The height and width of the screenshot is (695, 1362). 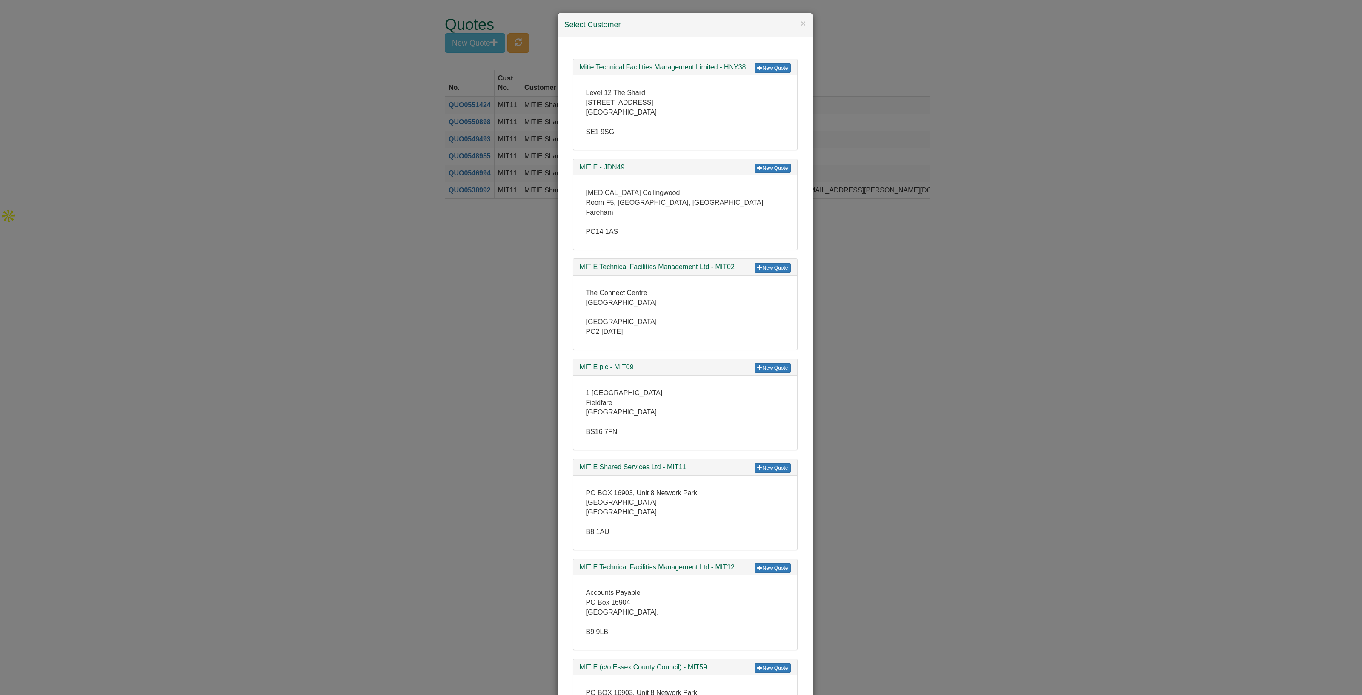 What do you see at coordinates (602, 431) in the screenshot?
I see `span: BS16 7FN` at bounding box center [602, 431].